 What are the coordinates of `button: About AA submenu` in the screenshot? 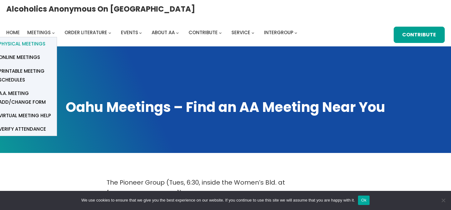 It's located at (177, 32).